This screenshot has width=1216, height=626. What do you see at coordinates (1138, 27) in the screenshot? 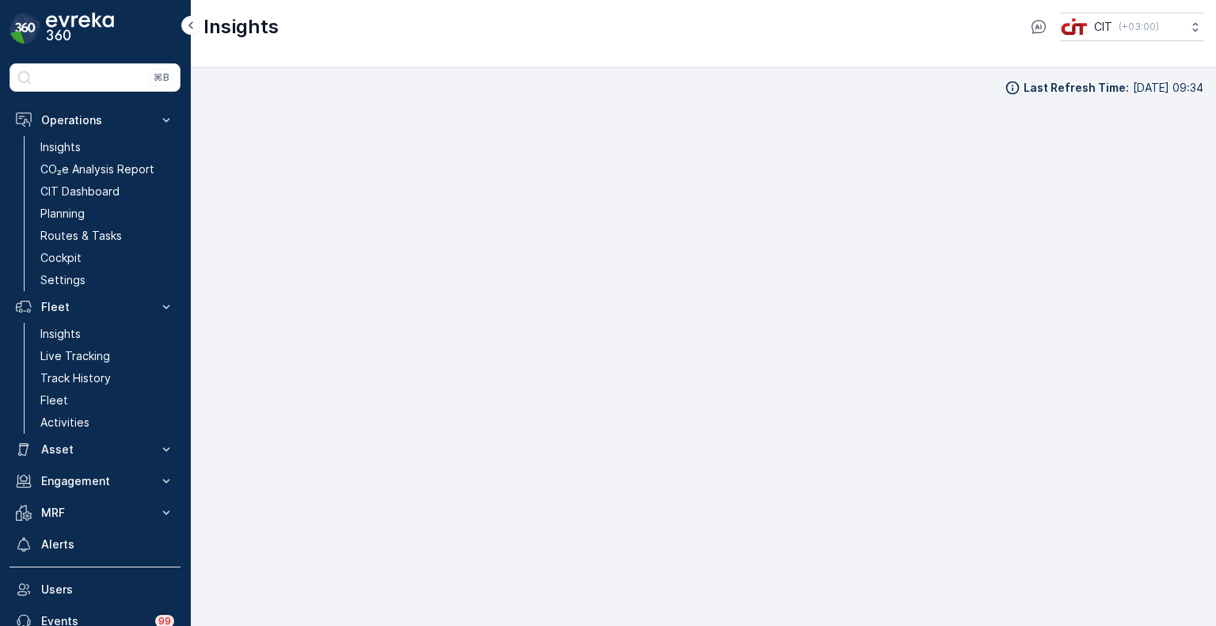
I see `p: ( +03:00 )` at bounding box center [1138, 27].